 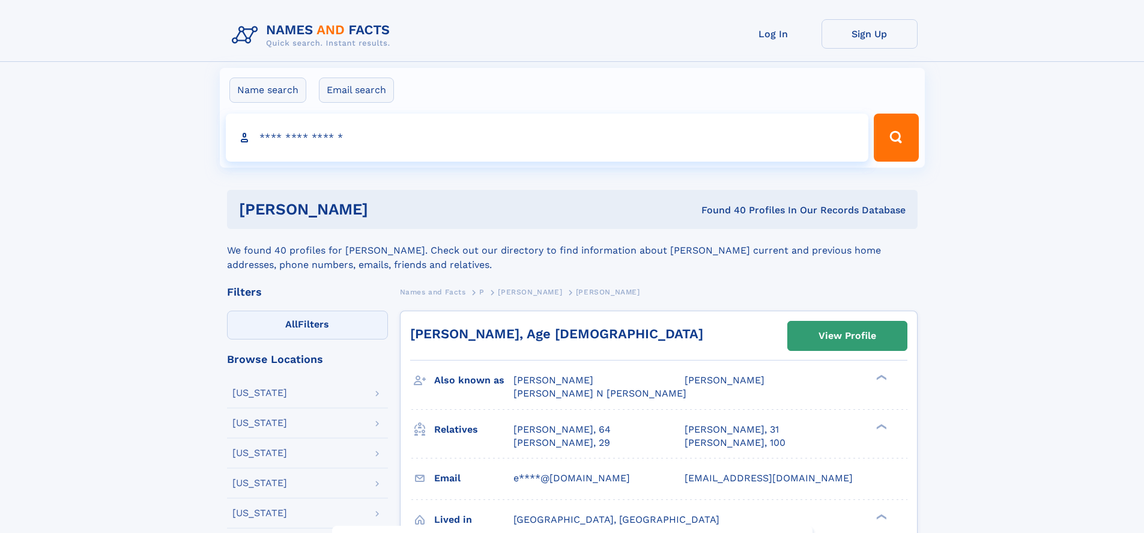 I want to click on input: search input, so click(x=547, y=138).